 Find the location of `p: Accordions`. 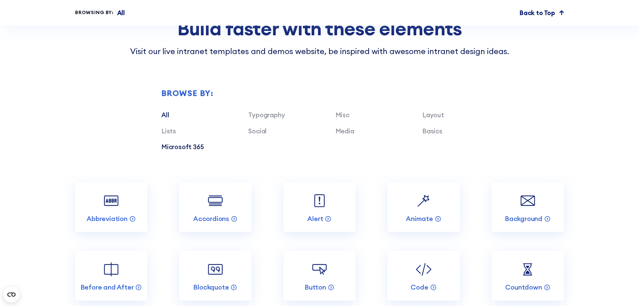

p: Accordions is located at coordinates (211, 218).